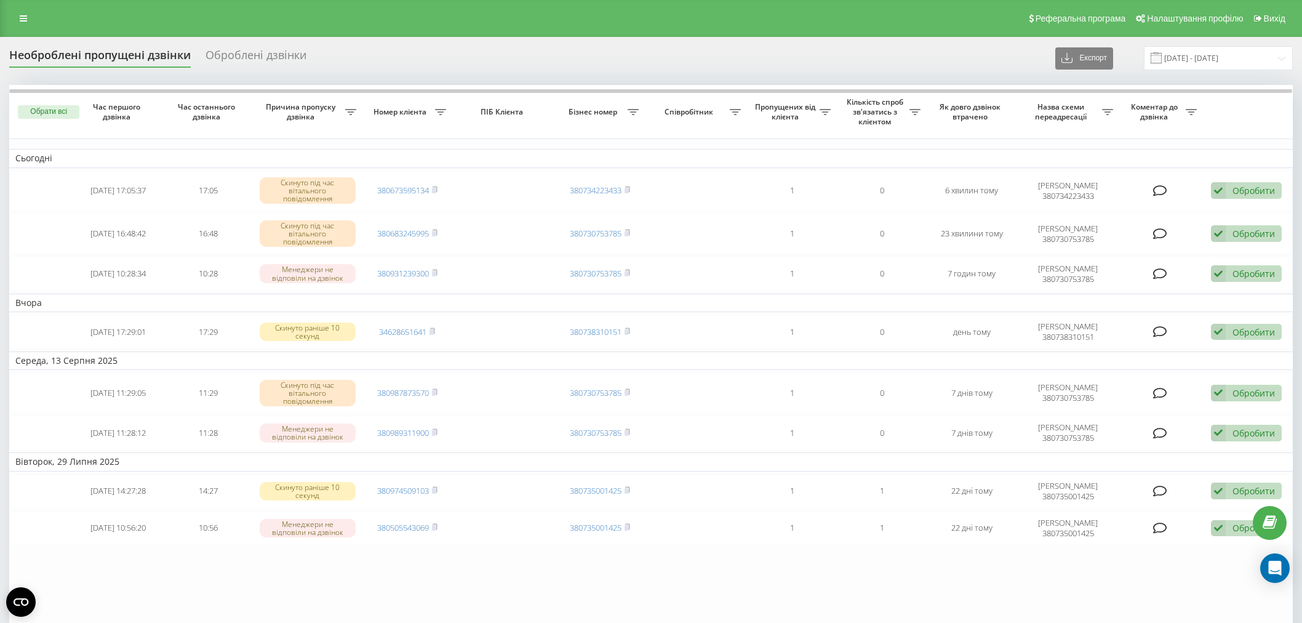 This screenshot has width=1302, height=623. Describe the element at coordinates (208, 111) in the screenshot. I see `span: Час останнього дзвінка` at that location.